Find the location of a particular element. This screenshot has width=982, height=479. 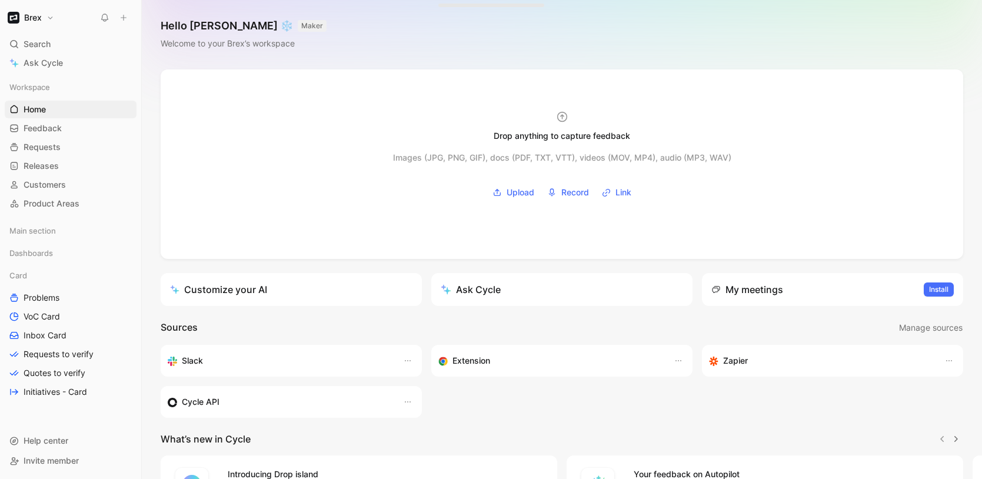

span: Inbox Card is located at coordinates (45, 335).